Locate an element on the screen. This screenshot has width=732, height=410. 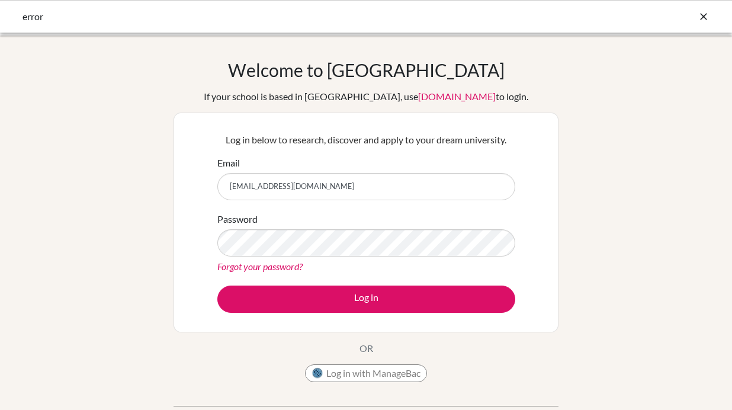
button: Log in with ManageBac is located at coordinates (366, 373).